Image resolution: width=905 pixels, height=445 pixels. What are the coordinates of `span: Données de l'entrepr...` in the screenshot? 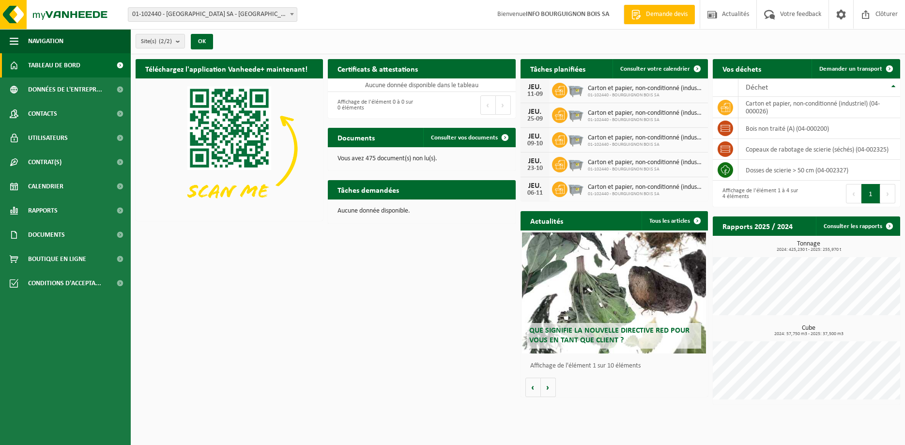 It's located at (65, 90).